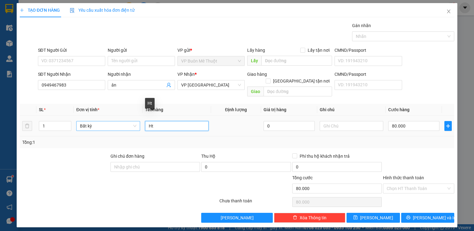 Image resolution: width=474 pixels, height=231 pixels. What do you see at coordinates (186, 74) in the screenshot?
I see `span: VP Nhận` at bounding box center [186, 74].